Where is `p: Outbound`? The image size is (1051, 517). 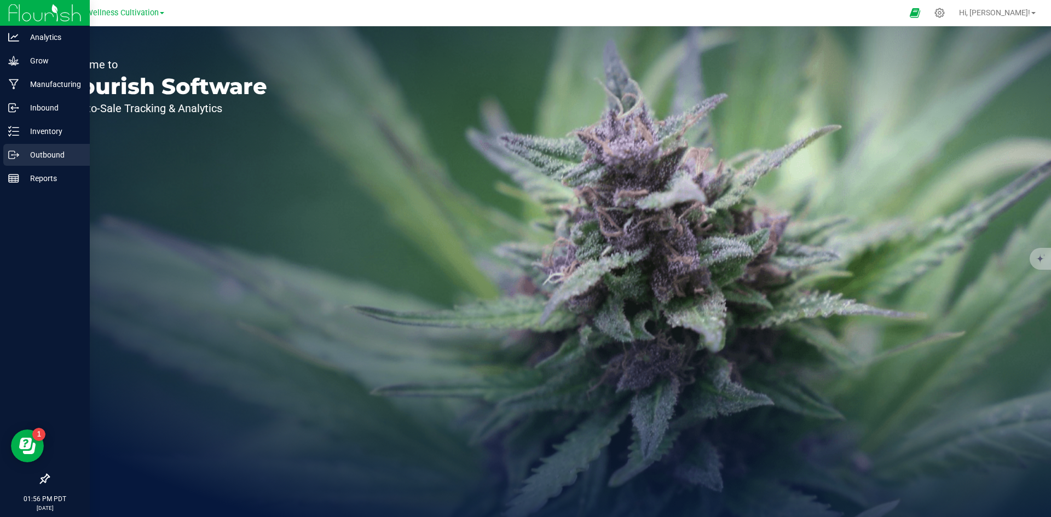 p: Outbound is located at coordinates (52, 155).